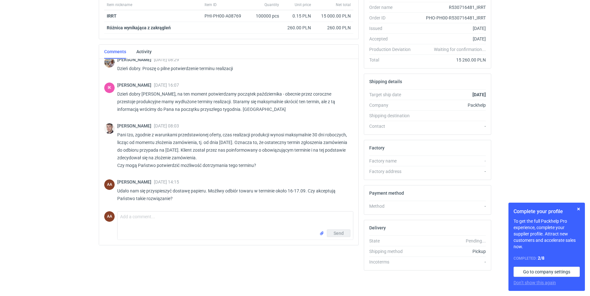 The width and height of the screenshot is (590, 296). Describe the element at coordinates (109, 88) in the screenshot. I see `figcaption: IK` at that location.